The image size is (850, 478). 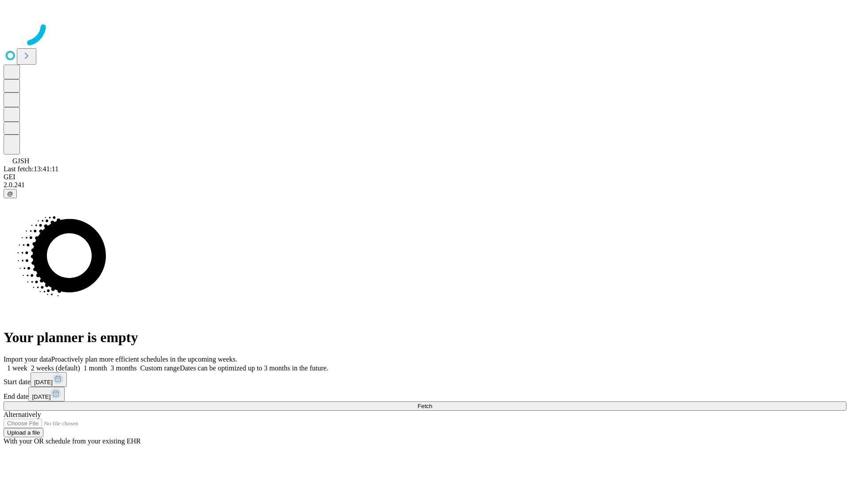 I want to click on span: Last fetch: 13:41:11, so click(x=31, y=169).